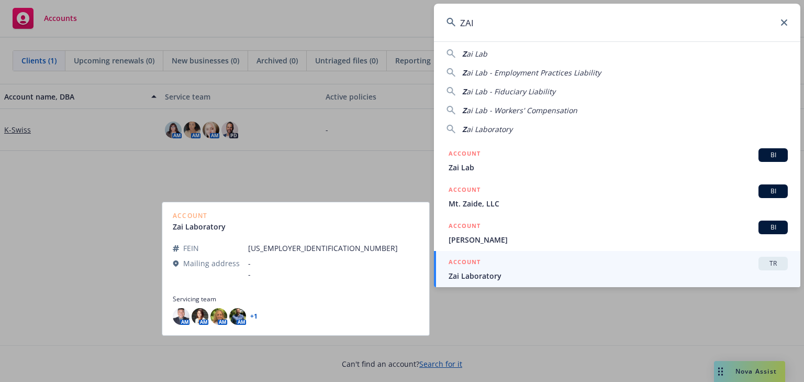 This screenshot has width=804, height=382. What do you see at coordinates (511, 91) in the screenshot?
I see `span: ai Lab - Fiduciary Liability` at bounding box center [511, 91].